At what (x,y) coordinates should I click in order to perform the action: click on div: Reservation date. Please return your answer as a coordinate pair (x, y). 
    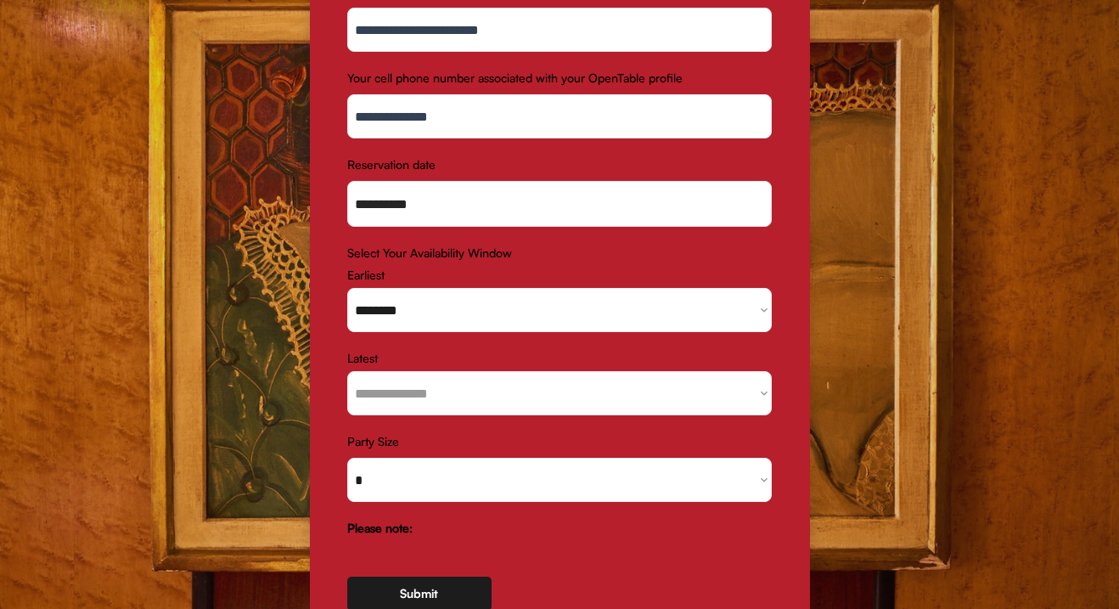
    Looking at the image, I should click on (559, 165).